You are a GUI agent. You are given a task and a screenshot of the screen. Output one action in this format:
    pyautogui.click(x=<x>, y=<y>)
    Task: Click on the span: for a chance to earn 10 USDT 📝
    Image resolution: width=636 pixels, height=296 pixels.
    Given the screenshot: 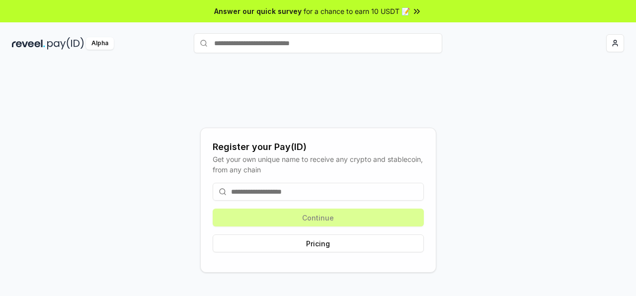 What is the action you would take?
    pyautogui.click(x=357, y=11)
    